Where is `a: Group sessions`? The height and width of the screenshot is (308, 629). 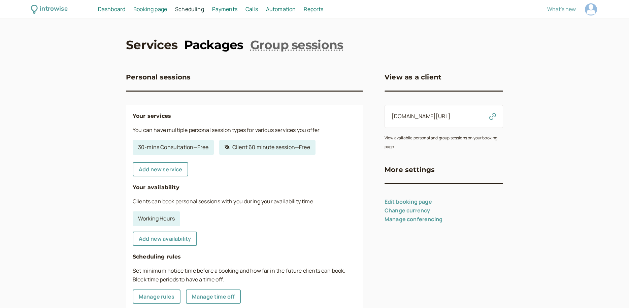
a: Group sessions is located at coordinates (297, 45).